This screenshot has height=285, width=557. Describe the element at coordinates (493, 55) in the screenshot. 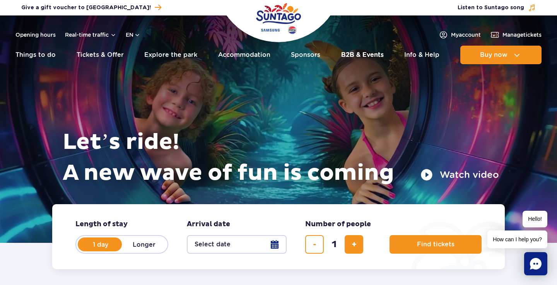

I see `span: Buy now` at that location.